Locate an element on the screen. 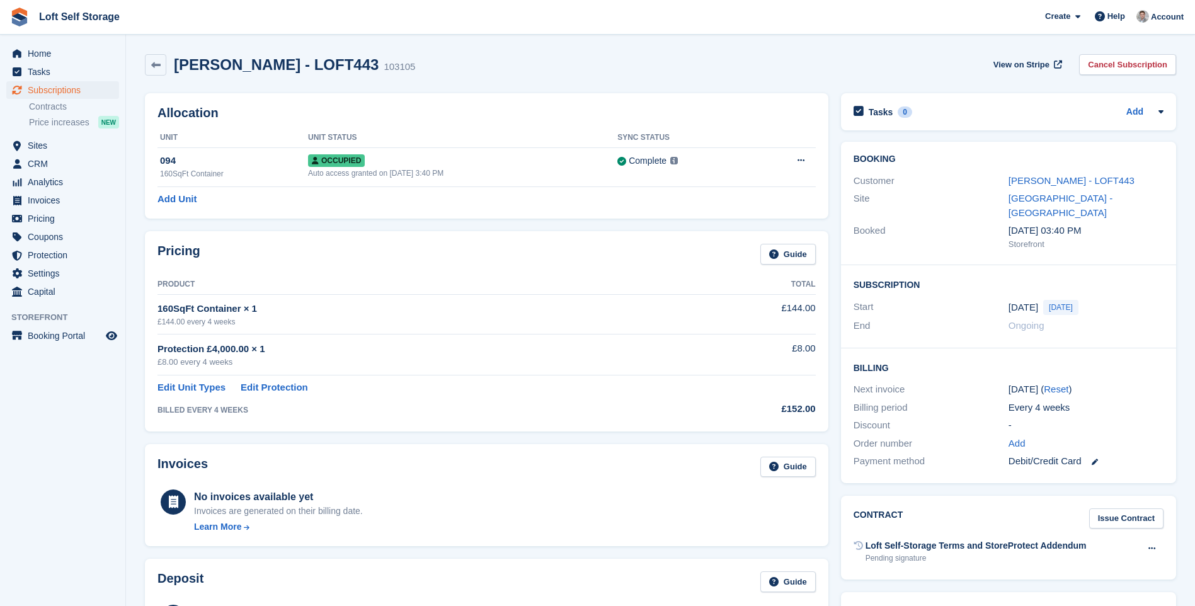 Image resolution: width=1195 pixels, height=606 pixels. span: Storefront is located at coordinates (68, 318).